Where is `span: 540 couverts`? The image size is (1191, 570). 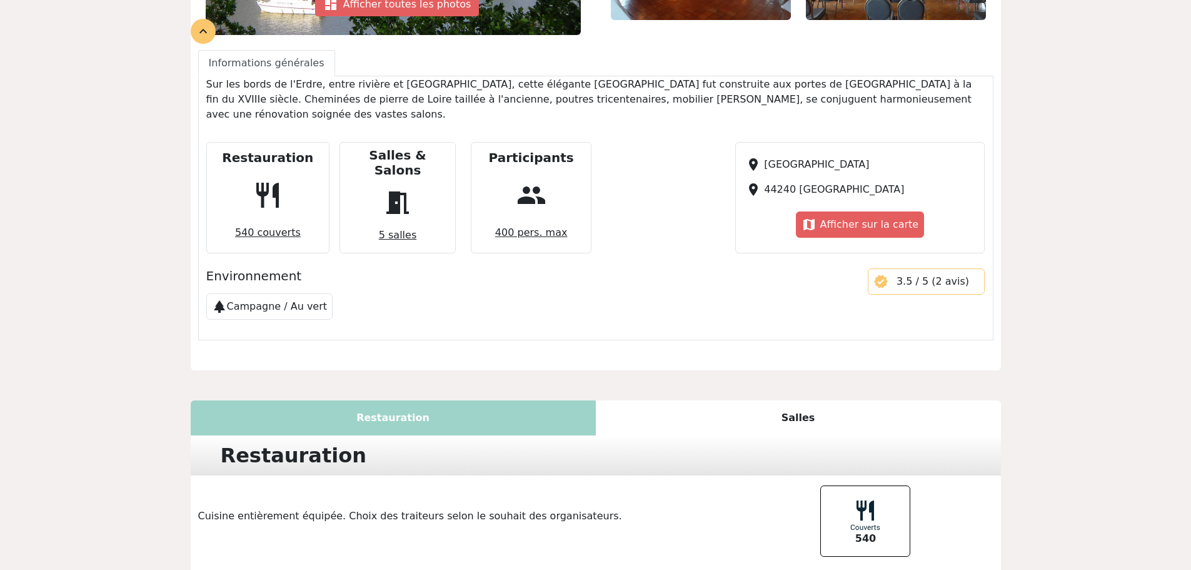
span: 540 couverts is located at coordinates (268, 233).